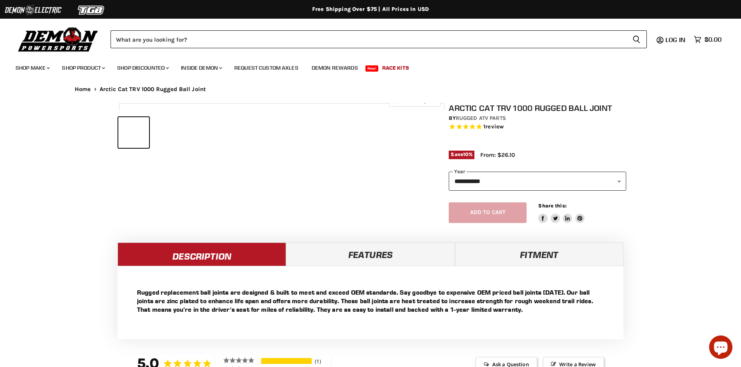 The height and width of the screenshot is (367, 741). What do you see at coordinates (241, 360) in the screenshot?
I see `div: 5 ★` at bounding box center [241, 360].